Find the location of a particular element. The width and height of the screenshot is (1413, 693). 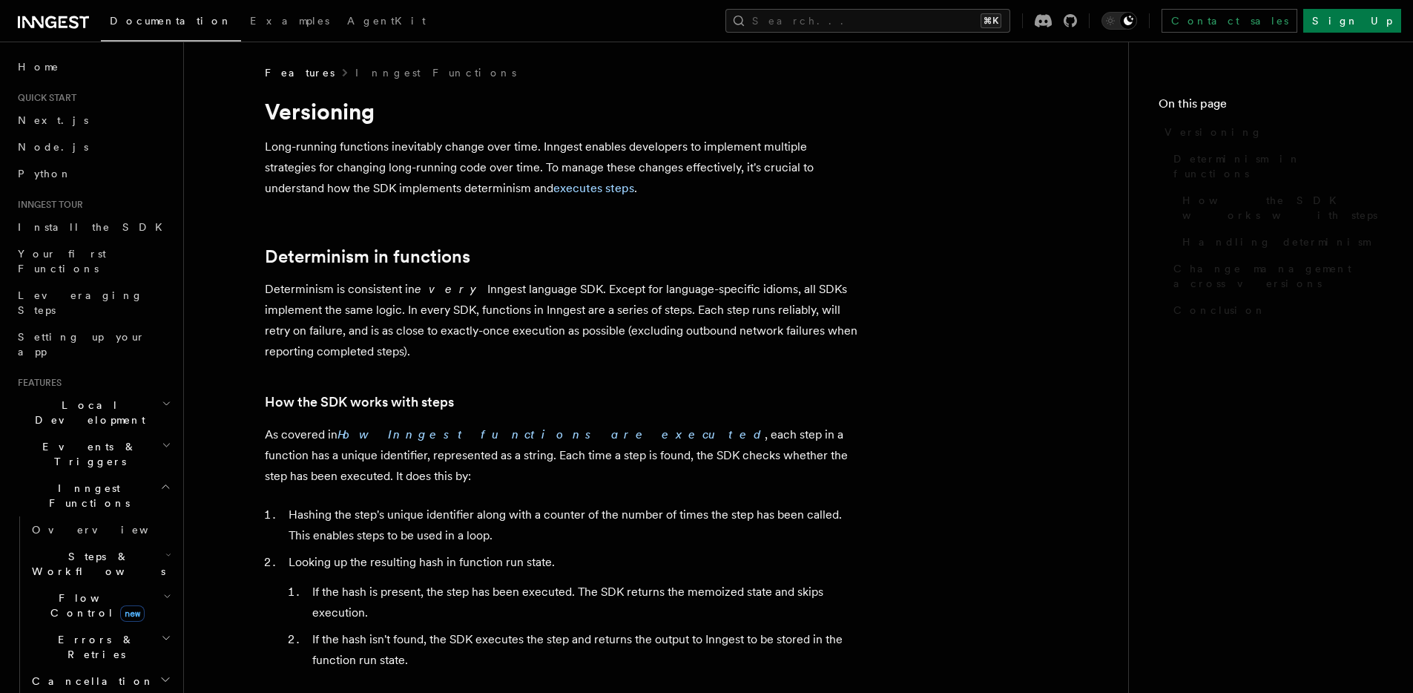

span: Cancellation is located at coordinates (90, 681).